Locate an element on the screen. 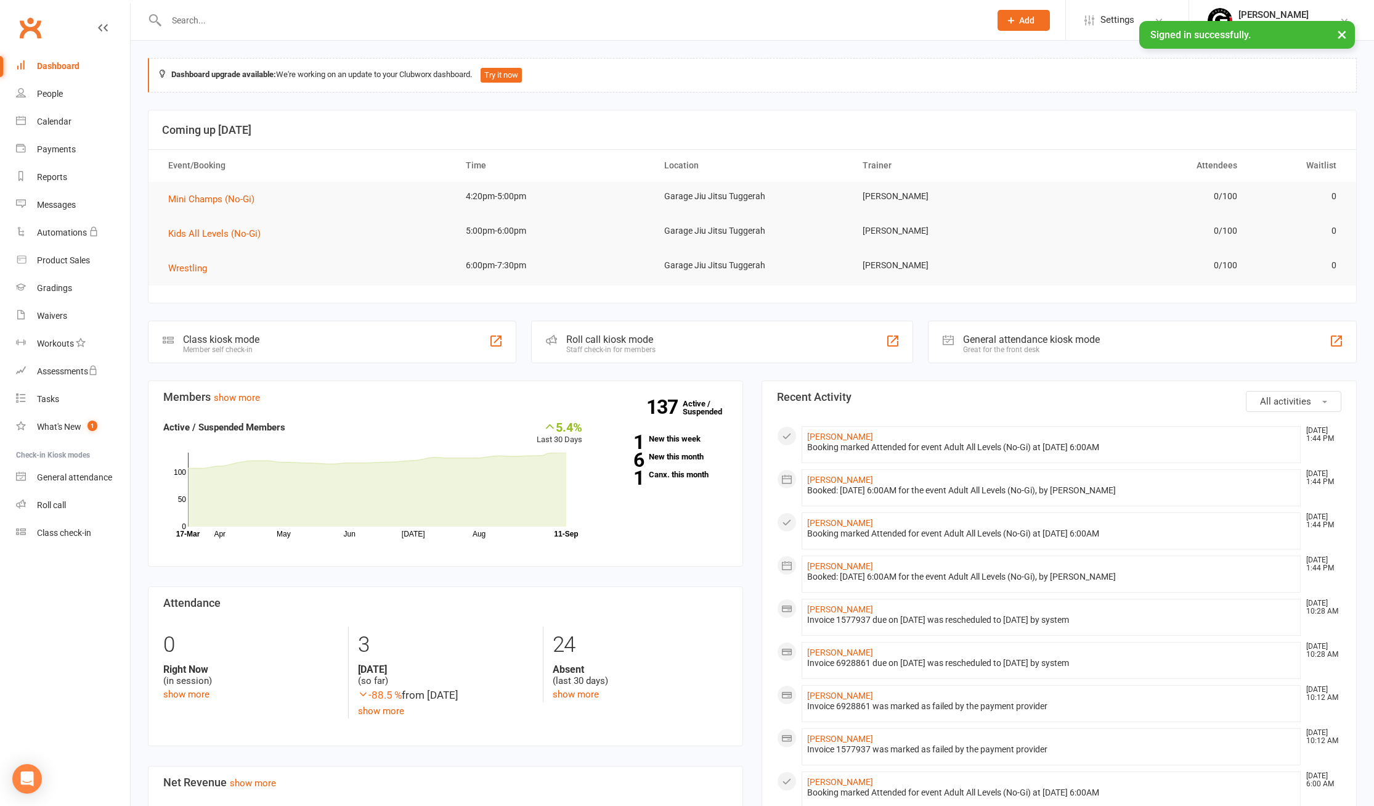 The width and height of the screenshot is (1374, 806). strong: Absent is located at coordinates (640, 669).